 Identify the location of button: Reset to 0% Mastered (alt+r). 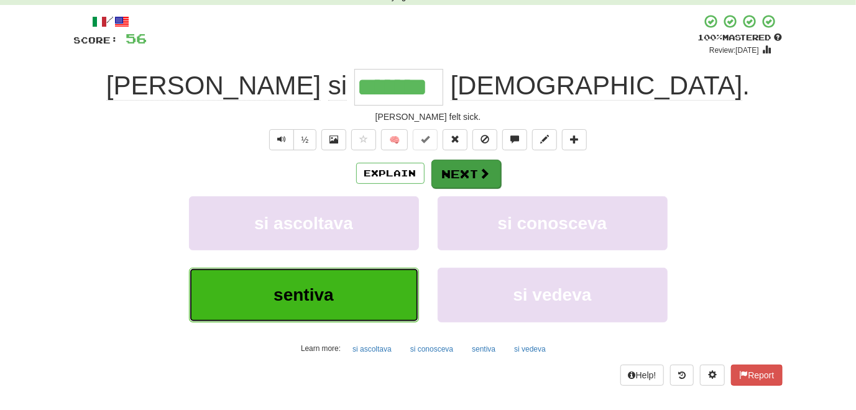
(455, 140).